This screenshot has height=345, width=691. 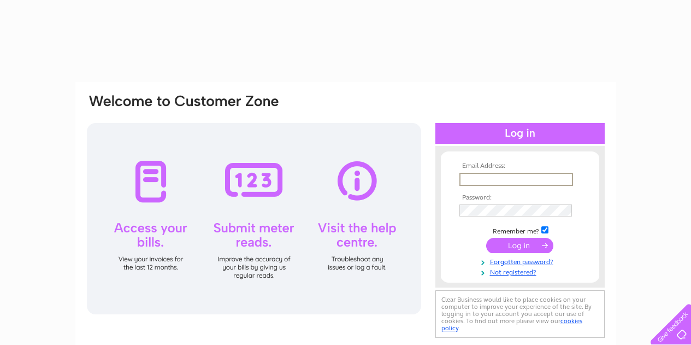 I want to click on a: cookies policy, so click(x=512, y=324).